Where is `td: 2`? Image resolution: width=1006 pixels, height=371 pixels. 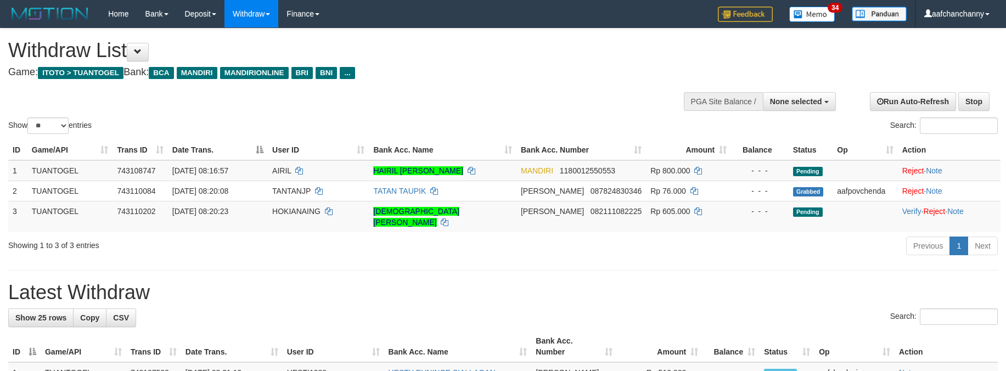 td: 2 is located at coordinates (18, 191).